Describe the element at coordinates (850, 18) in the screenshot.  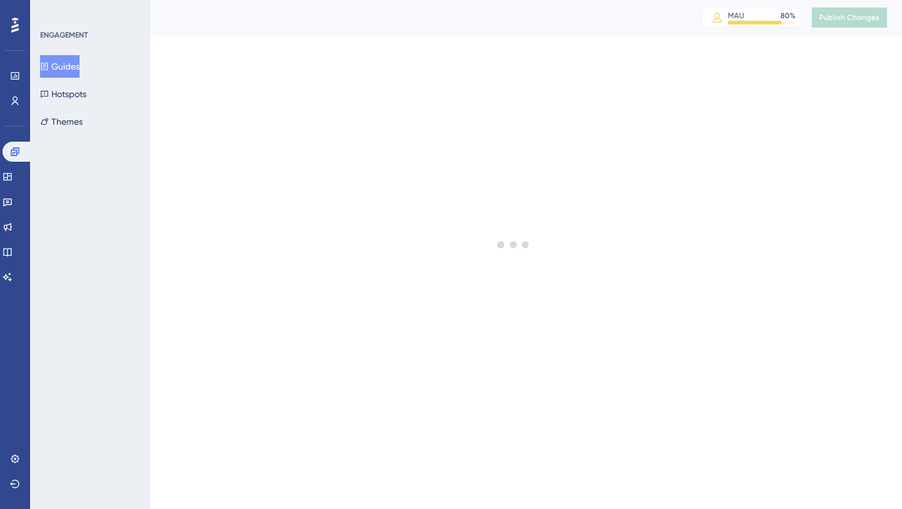
I see `span: Publish Changes` at that location.